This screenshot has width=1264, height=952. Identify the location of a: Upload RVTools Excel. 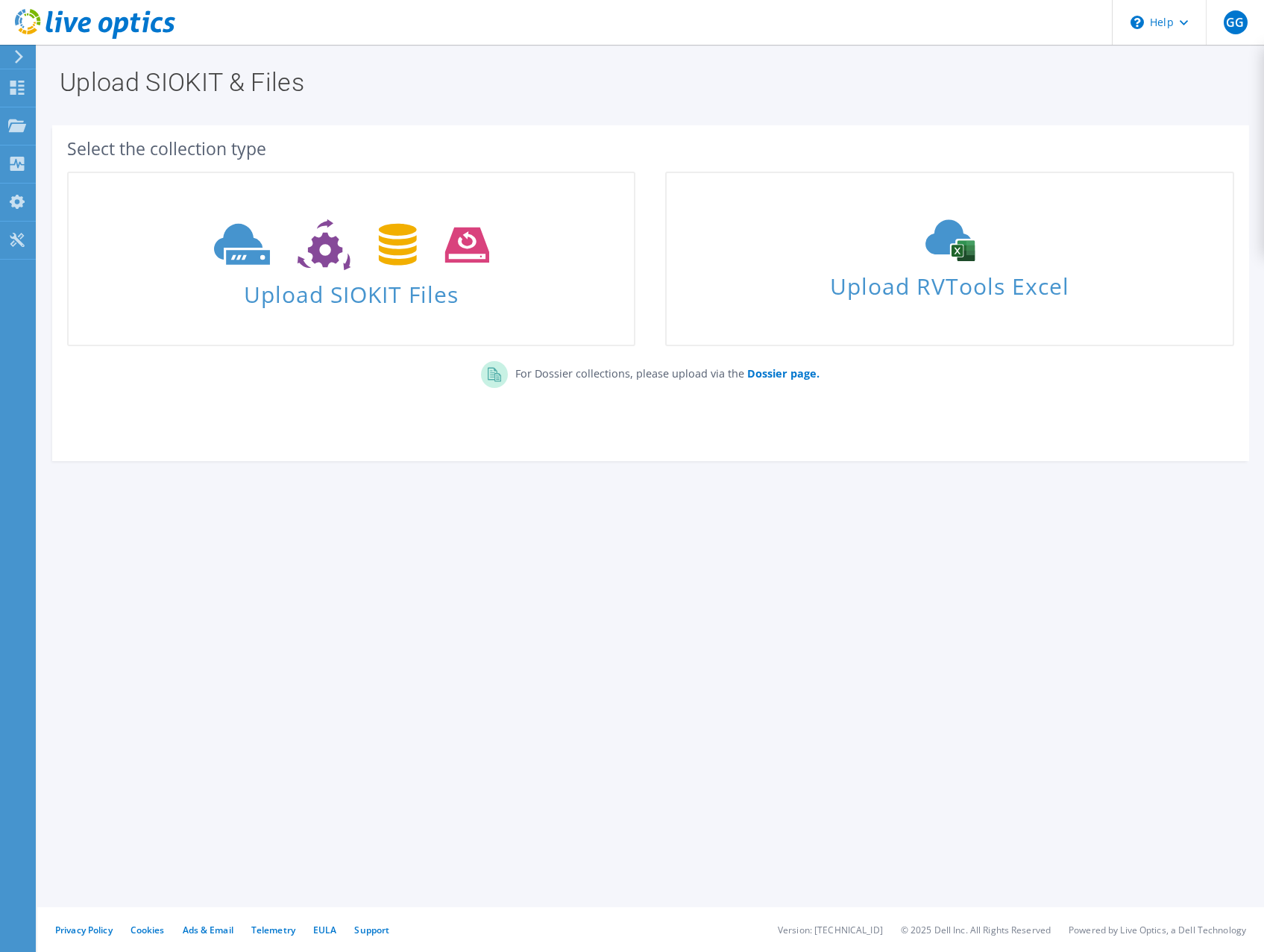
(950, 259).